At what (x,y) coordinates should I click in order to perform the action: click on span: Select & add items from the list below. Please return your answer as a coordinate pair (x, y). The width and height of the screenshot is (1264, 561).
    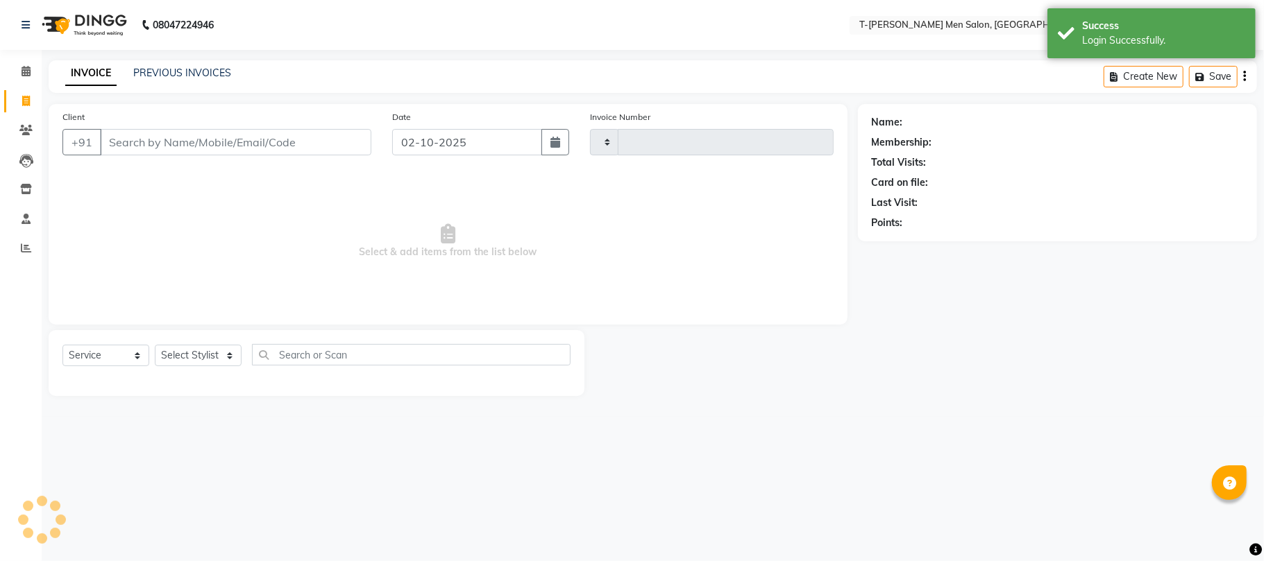
    Looking at the image, I should click on (448, 242).